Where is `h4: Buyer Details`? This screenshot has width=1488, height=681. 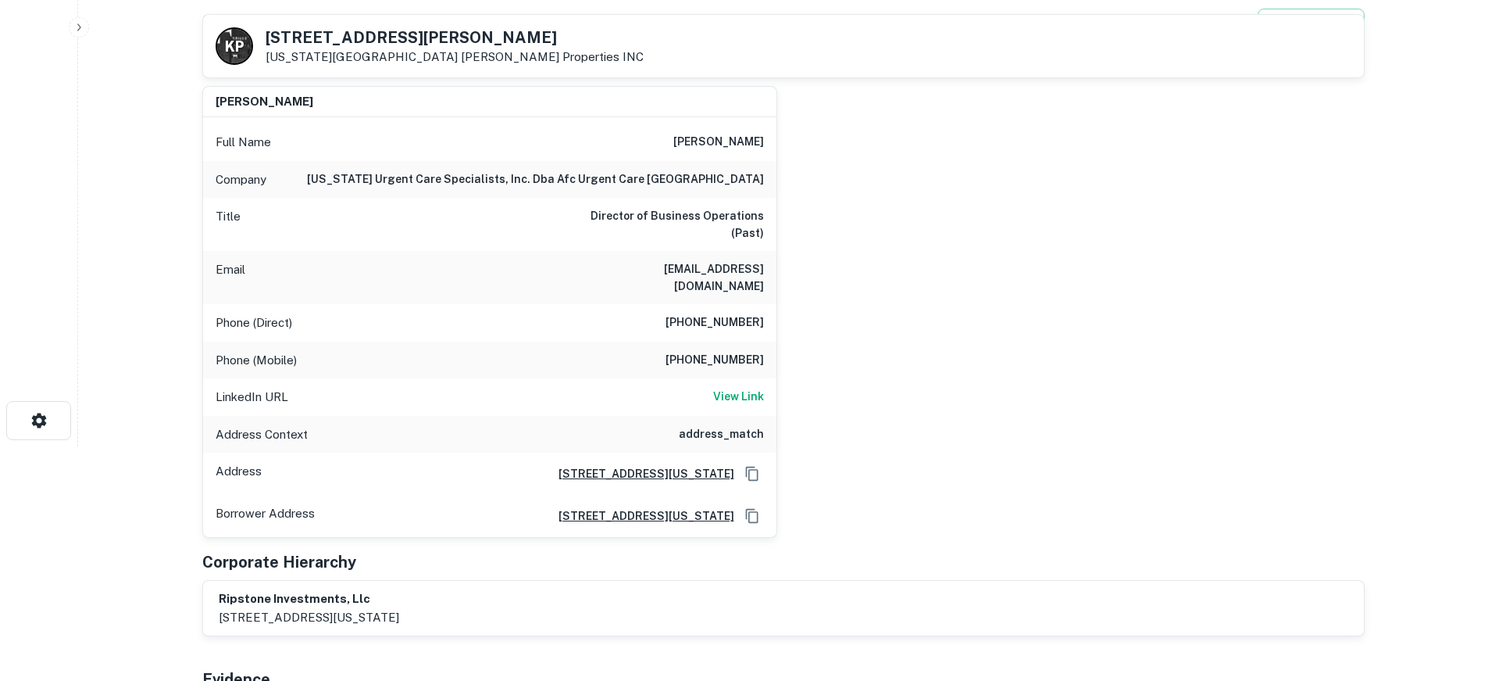
h4: Buyer Details is located at coordinates (263, 23).